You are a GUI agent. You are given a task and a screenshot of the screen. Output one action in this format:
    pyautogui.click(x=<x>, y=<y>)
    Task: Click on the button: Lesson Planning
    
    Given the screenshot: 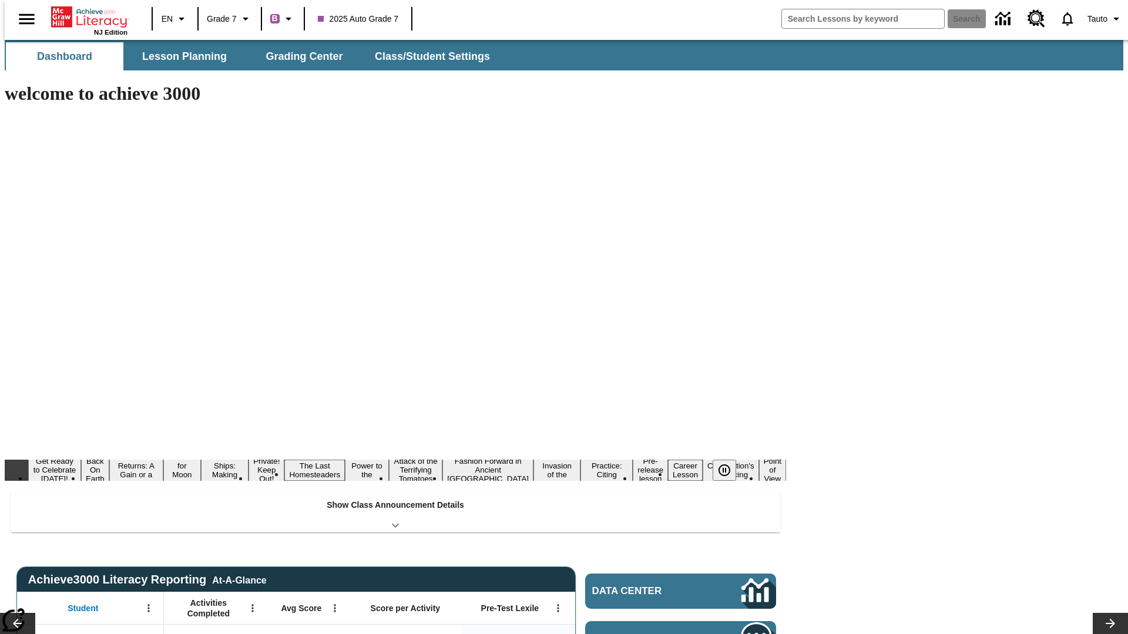 What is the action you would take?
    pyautogui.click(x=184, y=56)
    